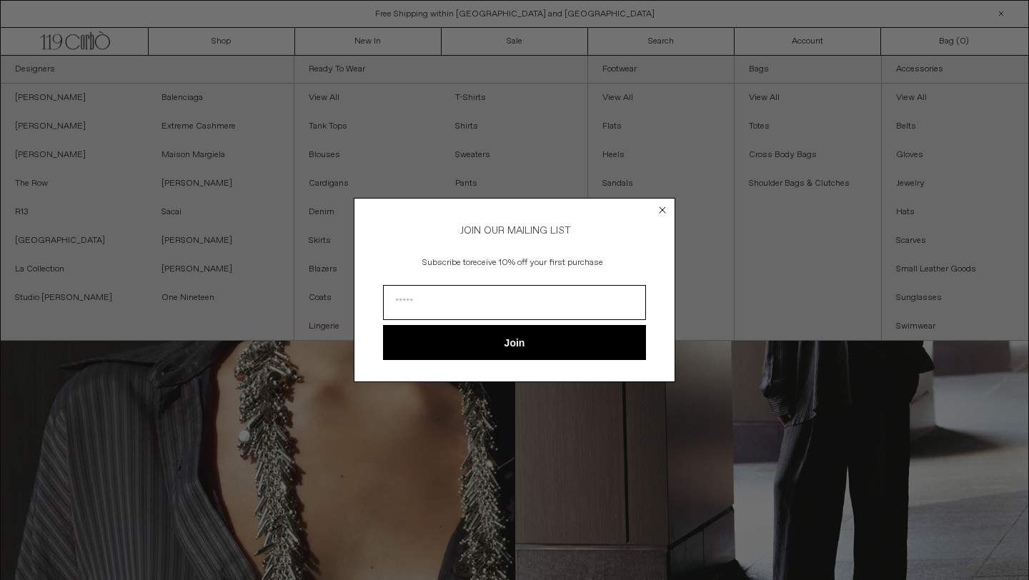  I want to click on button: Join, so click(515, 342).